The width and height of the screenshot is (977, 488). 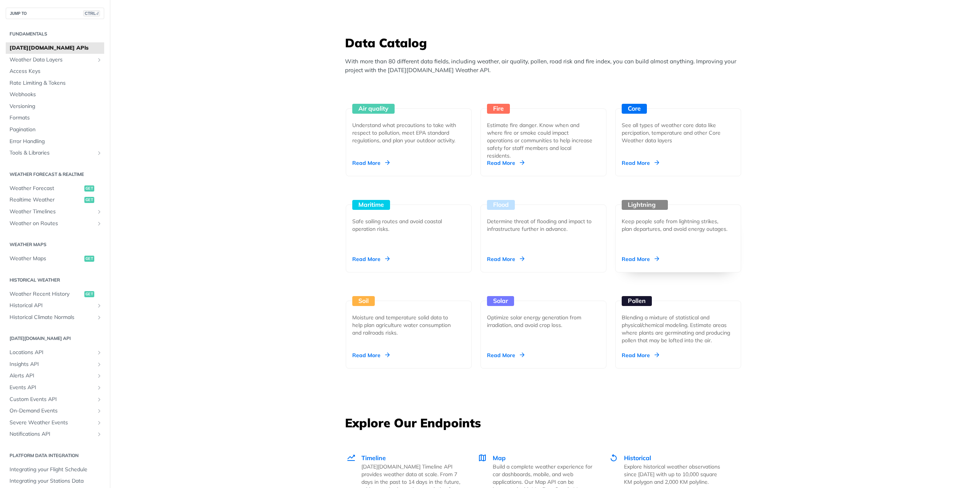 I want to click on h3: Explore Our Endpoints, so click(x=543, y=423).